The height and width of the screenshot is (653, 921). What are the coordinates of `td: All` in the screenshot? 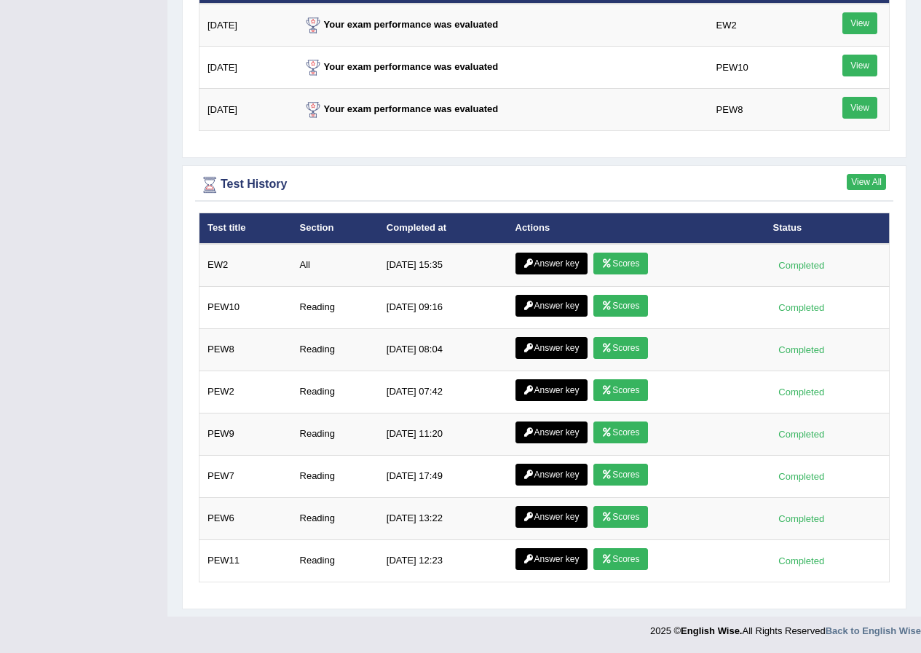 It's located at (335, 265).